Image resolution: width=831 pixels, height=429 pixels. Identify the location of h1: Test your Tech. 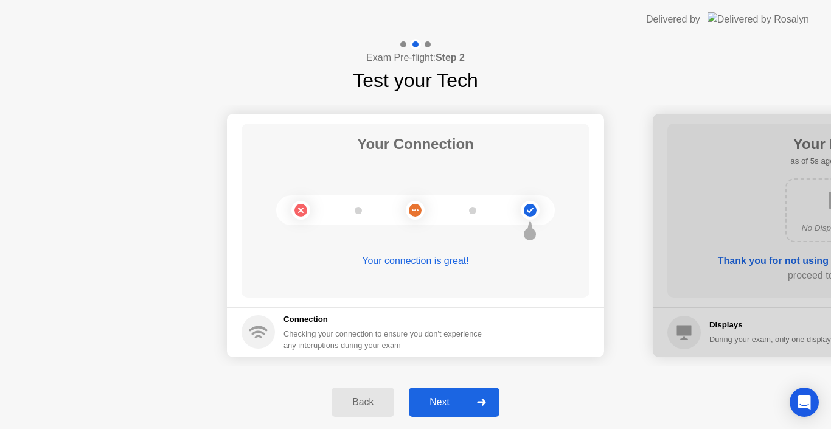
(415, 80).